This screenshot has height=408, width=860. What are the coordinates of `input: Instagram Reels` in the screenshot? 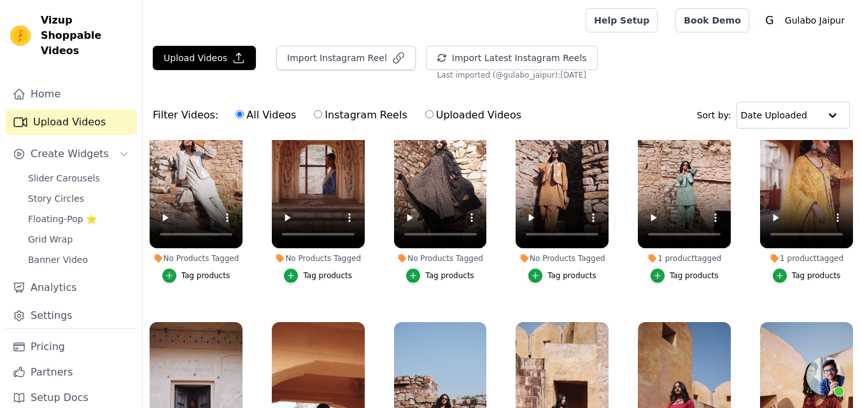 It's located at (318, 114).